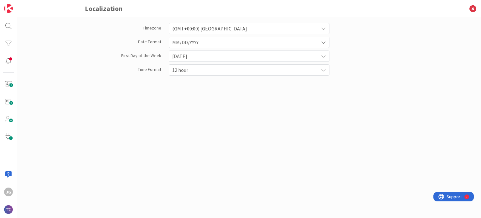 The width and height of the screenshot is (481, 218). What do you see at coordinates (149, 69) in the screenshot?
I see `span: Time Format` at bounding box center [149, 69].